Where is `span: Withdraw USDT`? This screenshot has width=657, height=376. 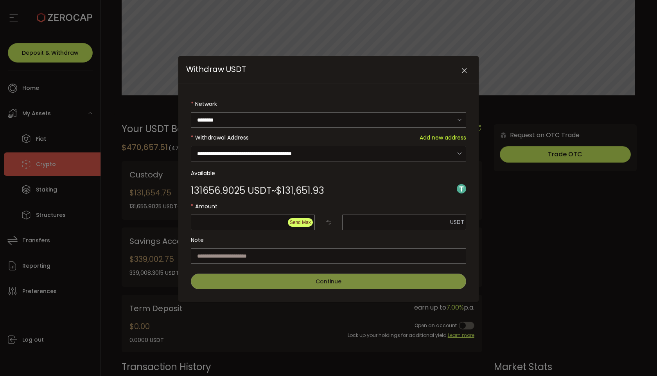 span: Withdraw USDT is located at coordinates (216, 69).